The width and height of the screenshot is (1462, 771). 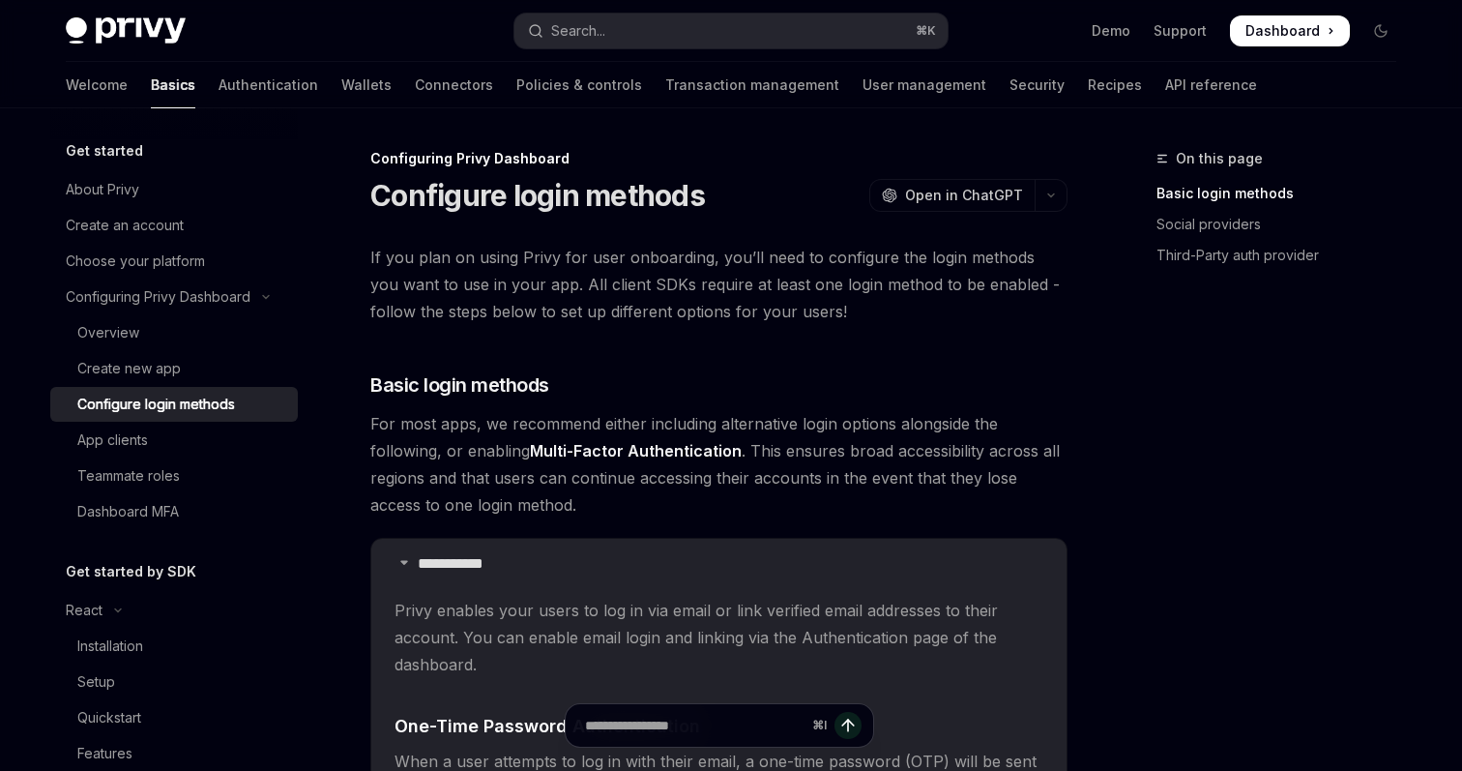 I want to click on a: App clients, so click(x=174, y=440).